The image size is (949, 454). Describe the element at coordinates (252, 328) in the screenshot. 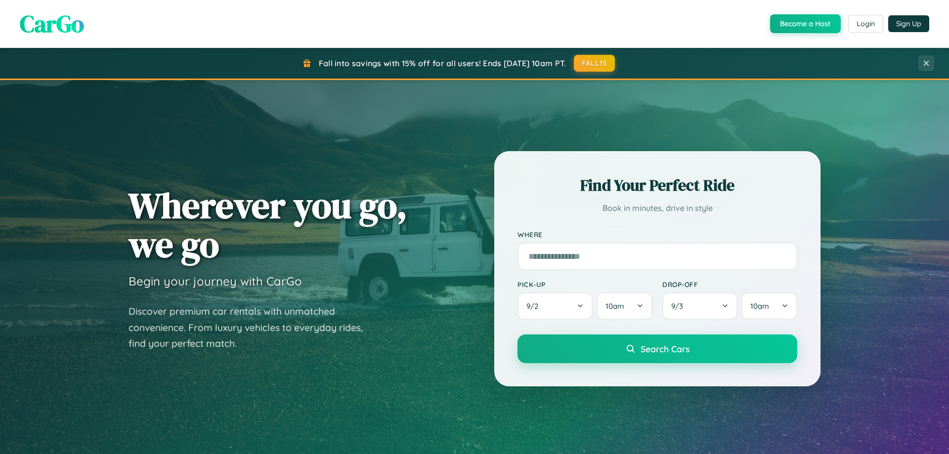

I see `p: Discover premium car rentals with unmatched convenience. From luxury vehicles to everyday rides, ...` at that location.